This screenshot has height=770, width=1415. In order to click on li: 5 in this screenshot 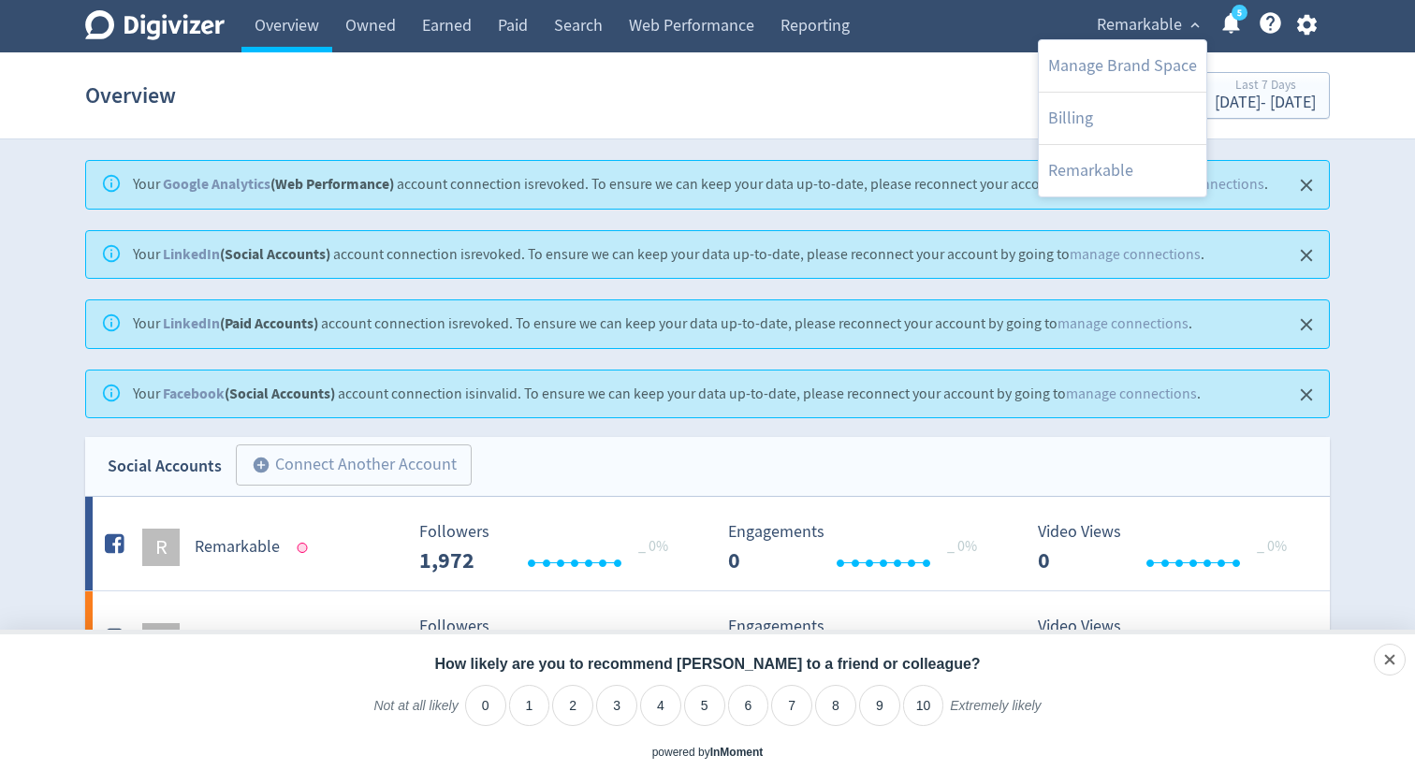, I will do `click(705, 706)`.